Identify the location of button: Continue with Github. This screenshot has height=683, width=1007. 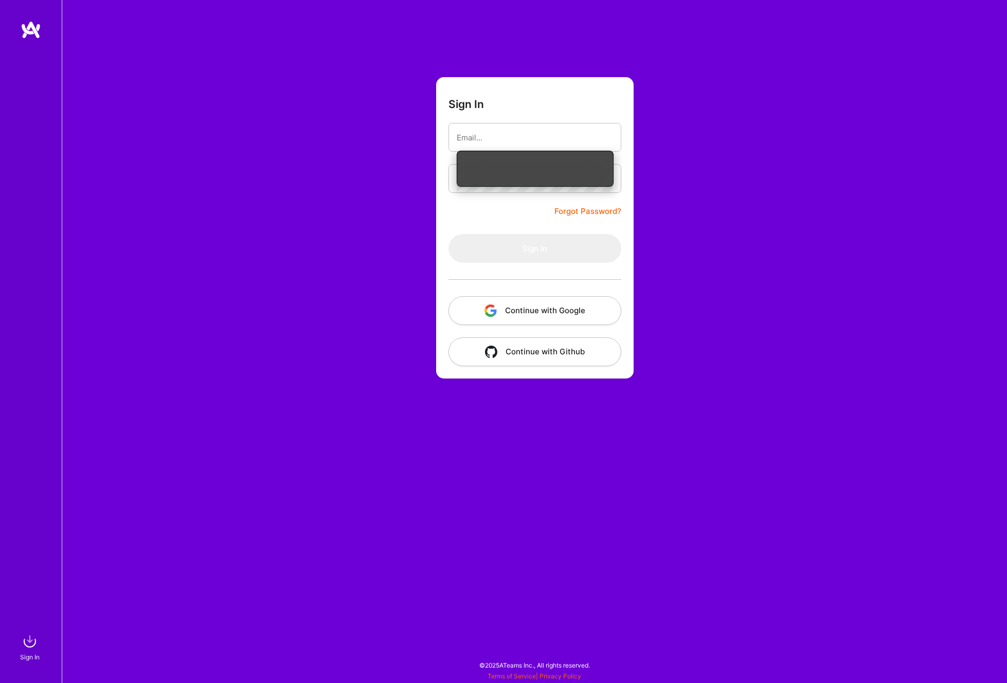
(535, 352).